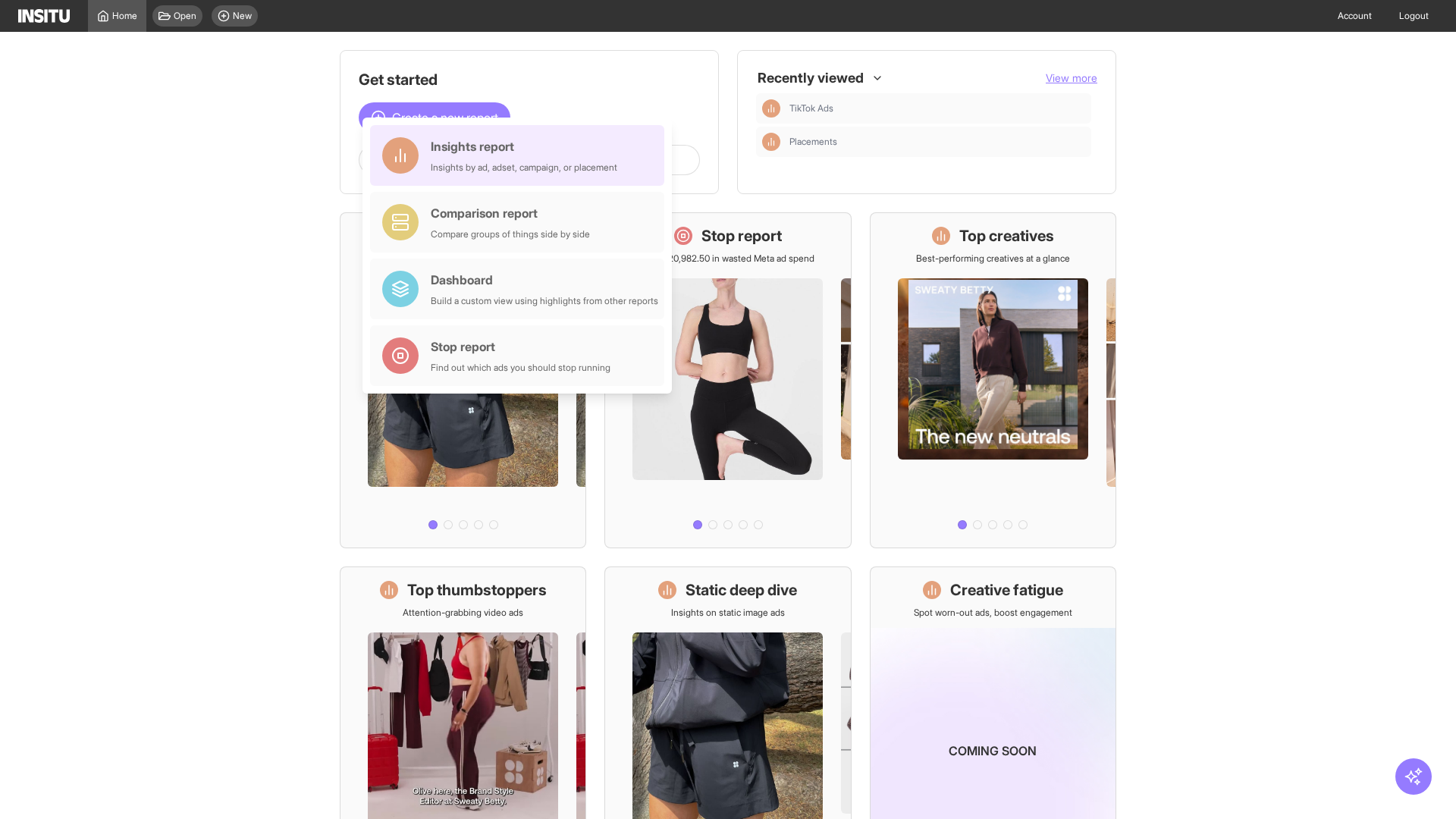  Describe the element at coordinates (1072, 77) in the screenshot. I see `span: View more` at that location.